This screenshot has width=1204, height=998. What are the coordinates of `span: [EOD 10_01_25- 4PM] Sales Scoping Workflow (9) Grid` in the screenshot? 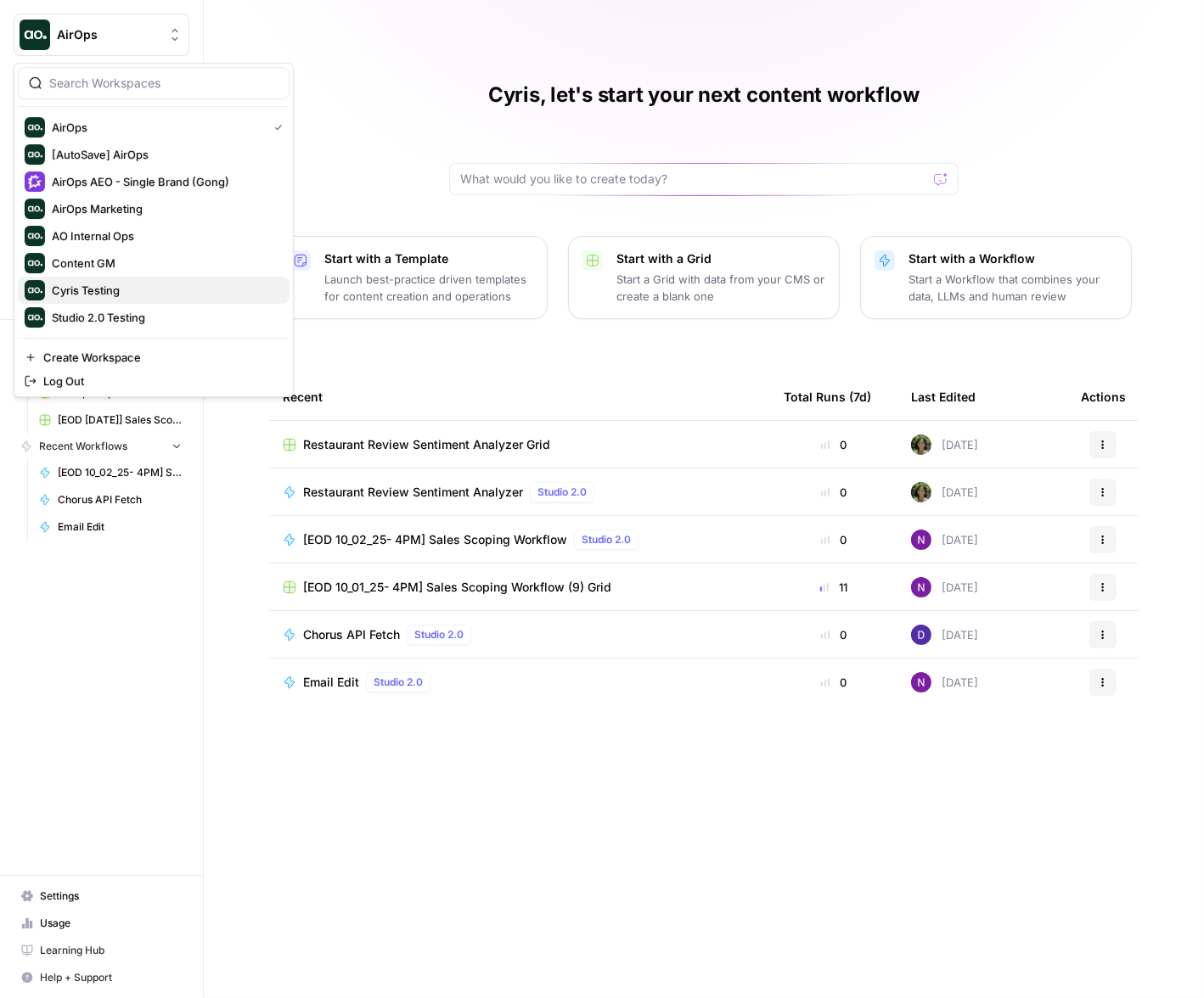 It's located at (457, 587).